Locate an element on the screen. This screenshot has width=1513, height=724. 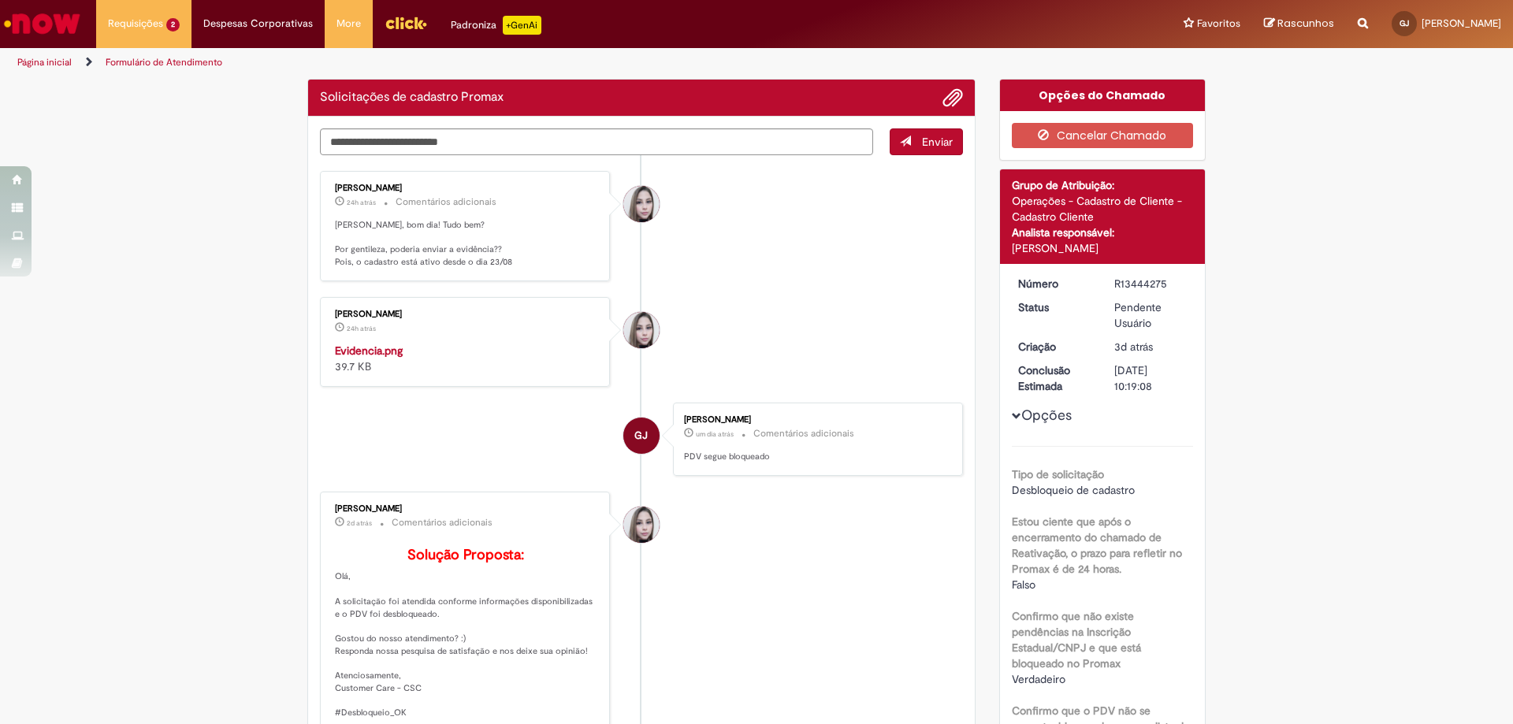
a: Formulário de Atendimento is located at coordinates (164, 62).